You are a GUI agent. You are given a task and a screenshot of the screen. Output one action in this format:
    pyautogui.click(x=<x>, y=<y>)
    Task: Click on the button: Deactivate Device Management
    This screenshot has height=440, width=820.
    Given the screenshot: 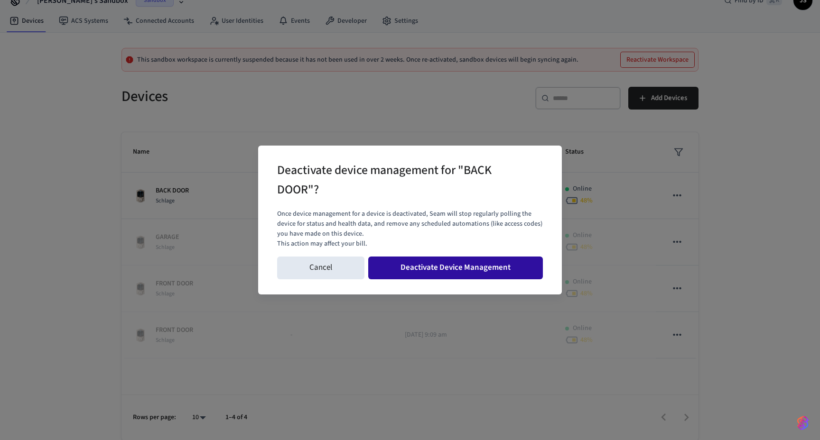 What is the action you would take?
    pyautogui.click(x=455, y=268)
    